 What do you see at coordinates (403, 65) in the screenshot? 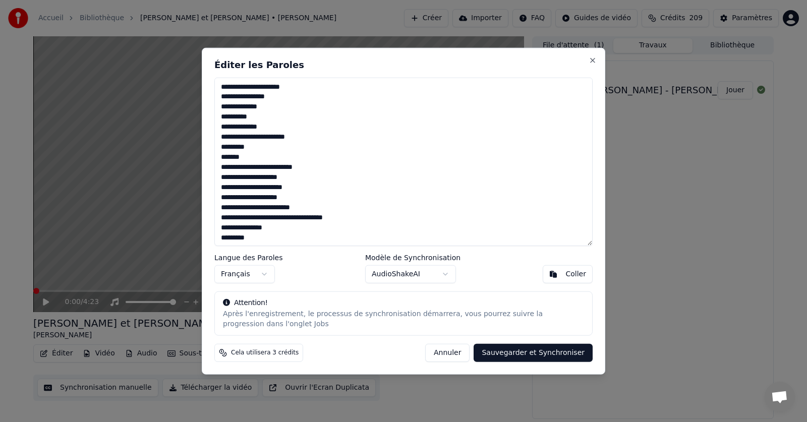
I see `h2: Éditer les Paroles` at bounding box center [403, 65].